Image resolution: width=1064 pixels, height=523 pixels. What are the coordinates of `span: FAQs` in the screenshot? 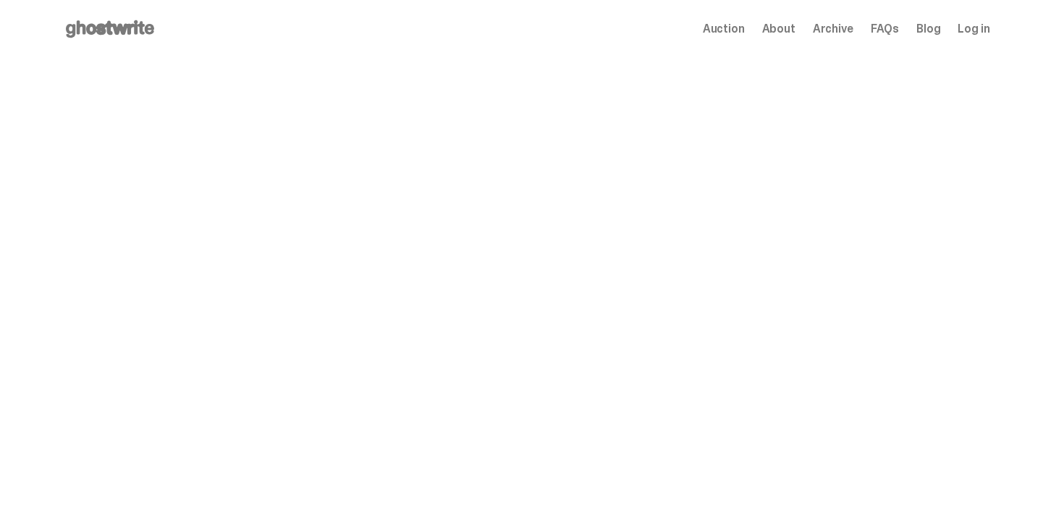 It's located at (884, 29).